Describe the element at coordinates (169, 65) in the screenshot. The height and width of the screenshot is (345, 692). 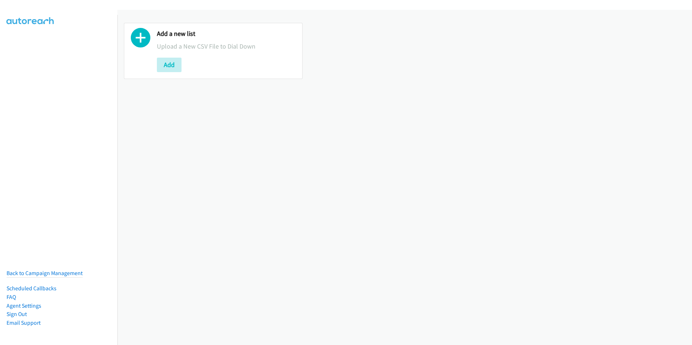
I see `button: Add` at that location.